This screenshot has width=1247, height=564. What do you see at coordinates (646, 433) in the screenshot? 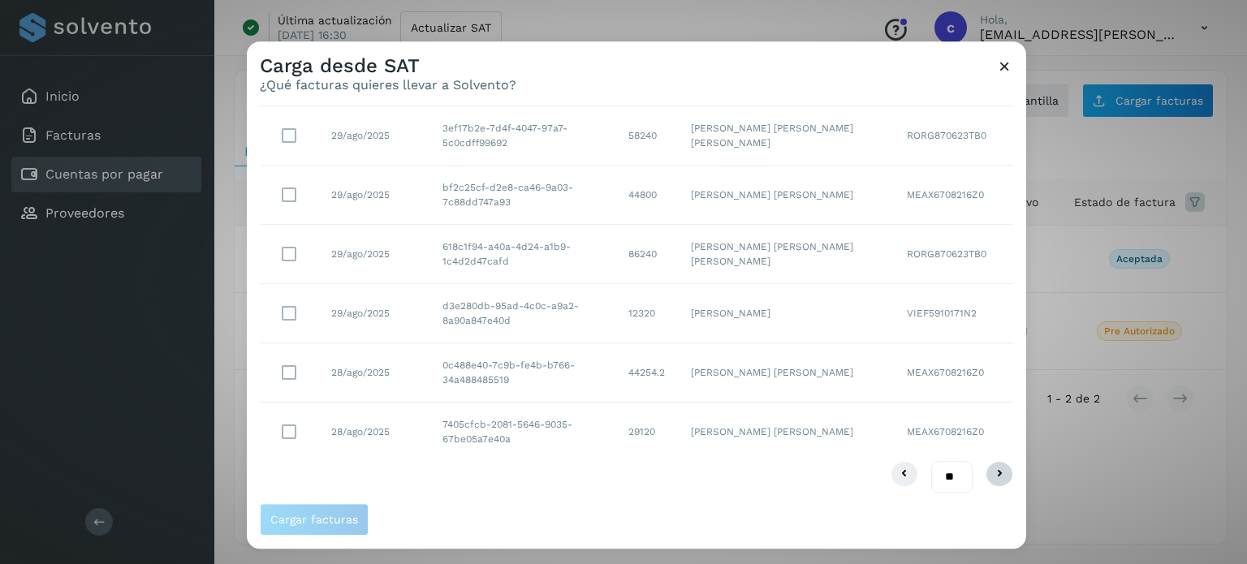
I see `td: 29120` at bounding box center [646, 433].